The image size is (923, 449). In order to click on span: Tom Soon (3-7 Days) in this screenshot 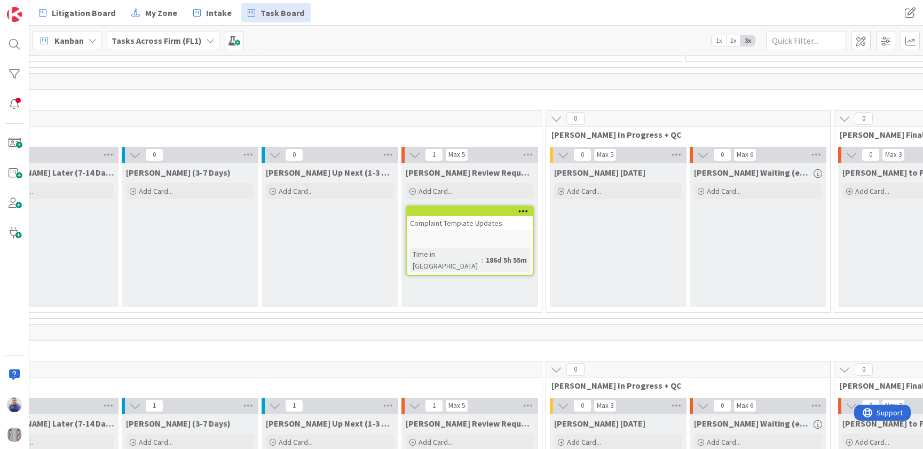, I will do `click(178, 423)`.